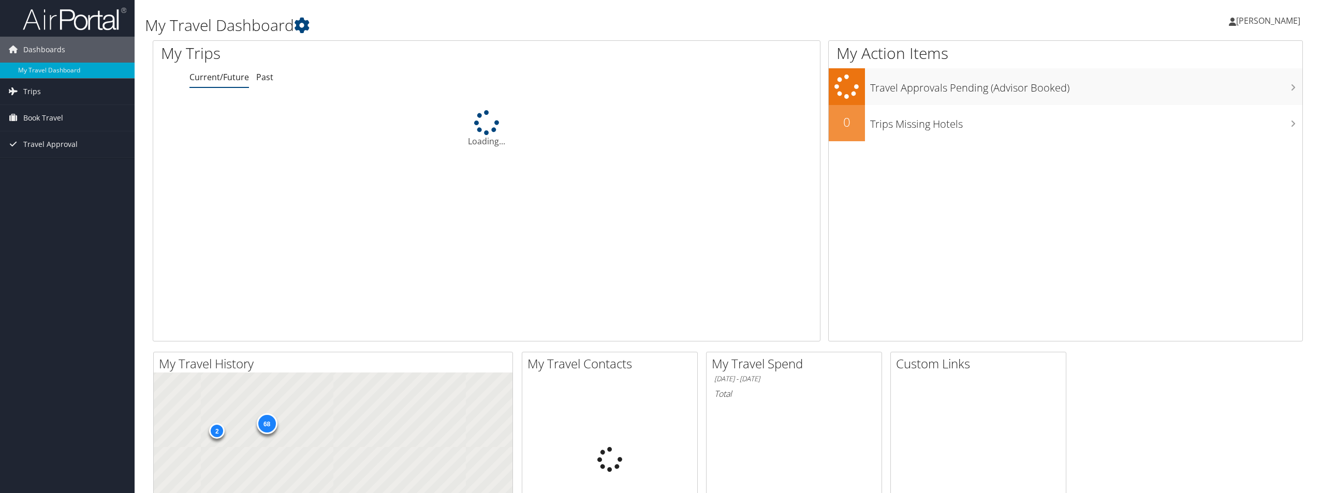  Describe the element at coordinates (1065, 86) in the screenshot. I see `a: Travel Approvals Pending (Advisor Booked)` at that location.